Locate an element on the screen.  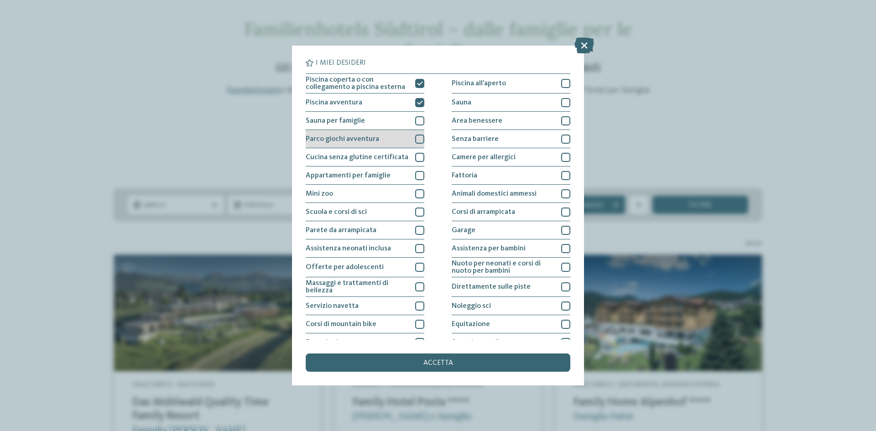
span: Appartamenti per famiglie is located at coordinates (348, 176).